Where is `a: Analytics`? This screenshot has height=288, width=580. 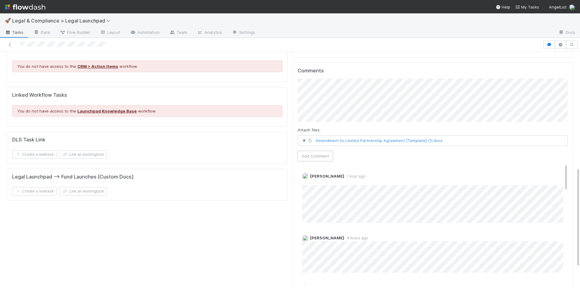
a: Analytics is located at coordinates (210, 33).